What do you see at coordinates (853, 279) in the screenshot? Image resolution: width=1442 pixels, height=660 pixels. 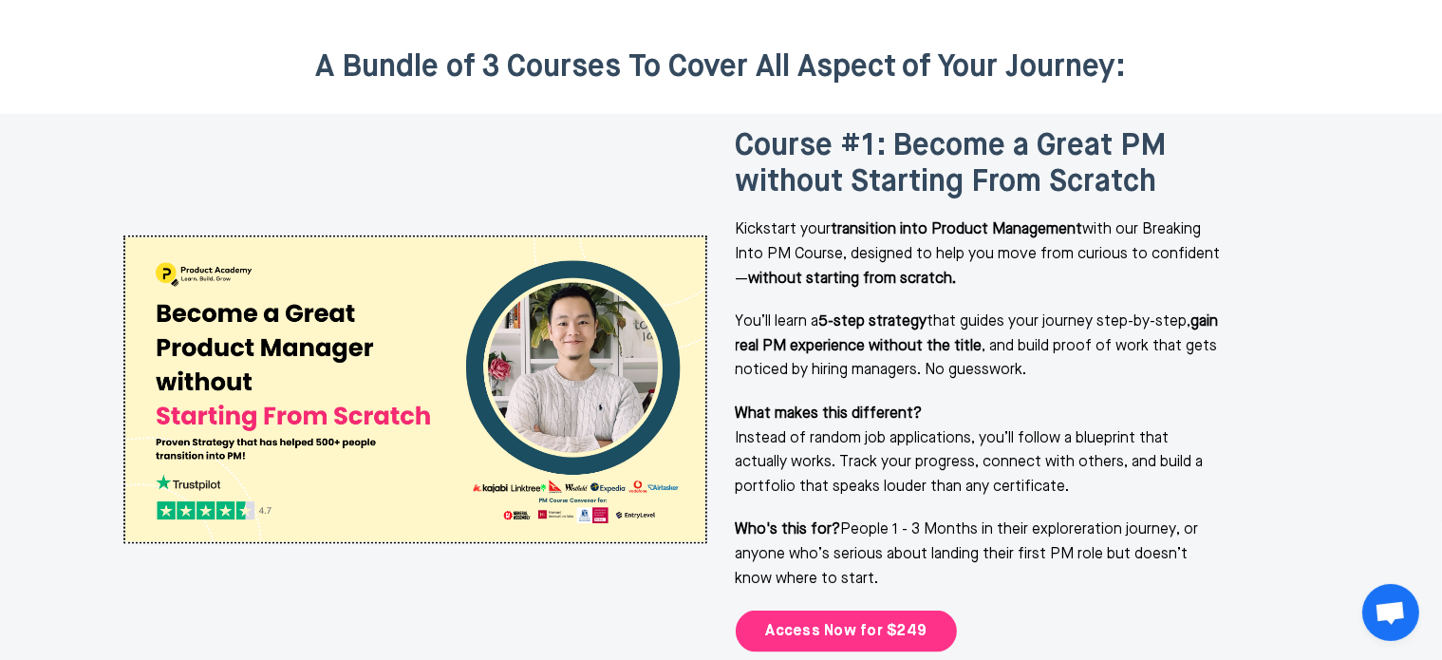 I see `strong: without starting from scratch.` at bounding box center [853, 279].